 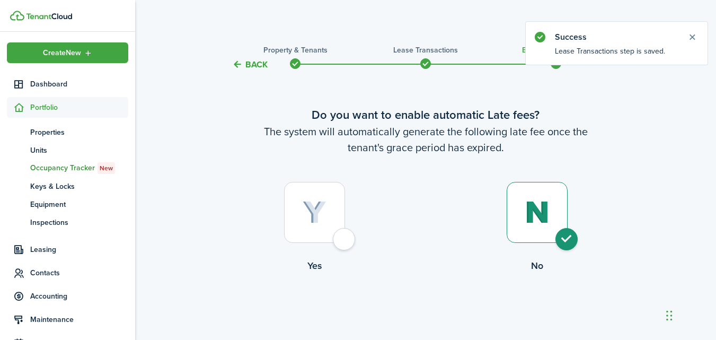 What do you see at coordinates (67, 222) in the screenshot?
I see `a: Inspections` at bounding box center [67, 222].